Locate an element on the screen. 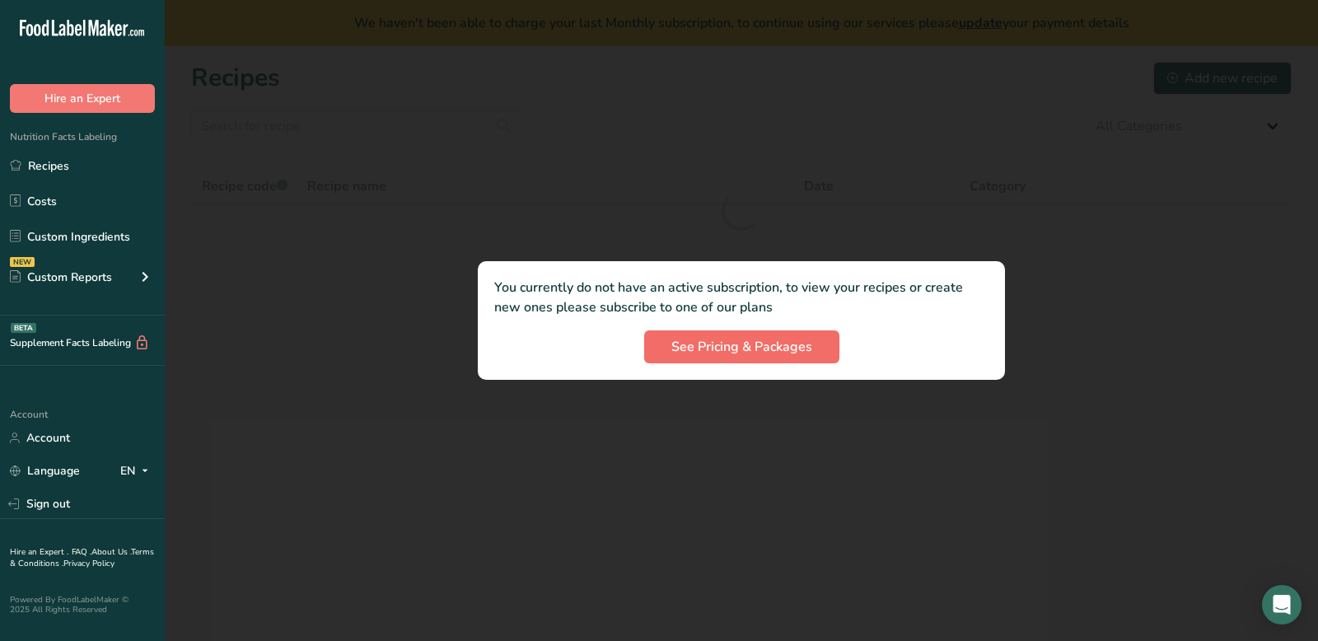  a: Language is located at coordinates (44, 470).